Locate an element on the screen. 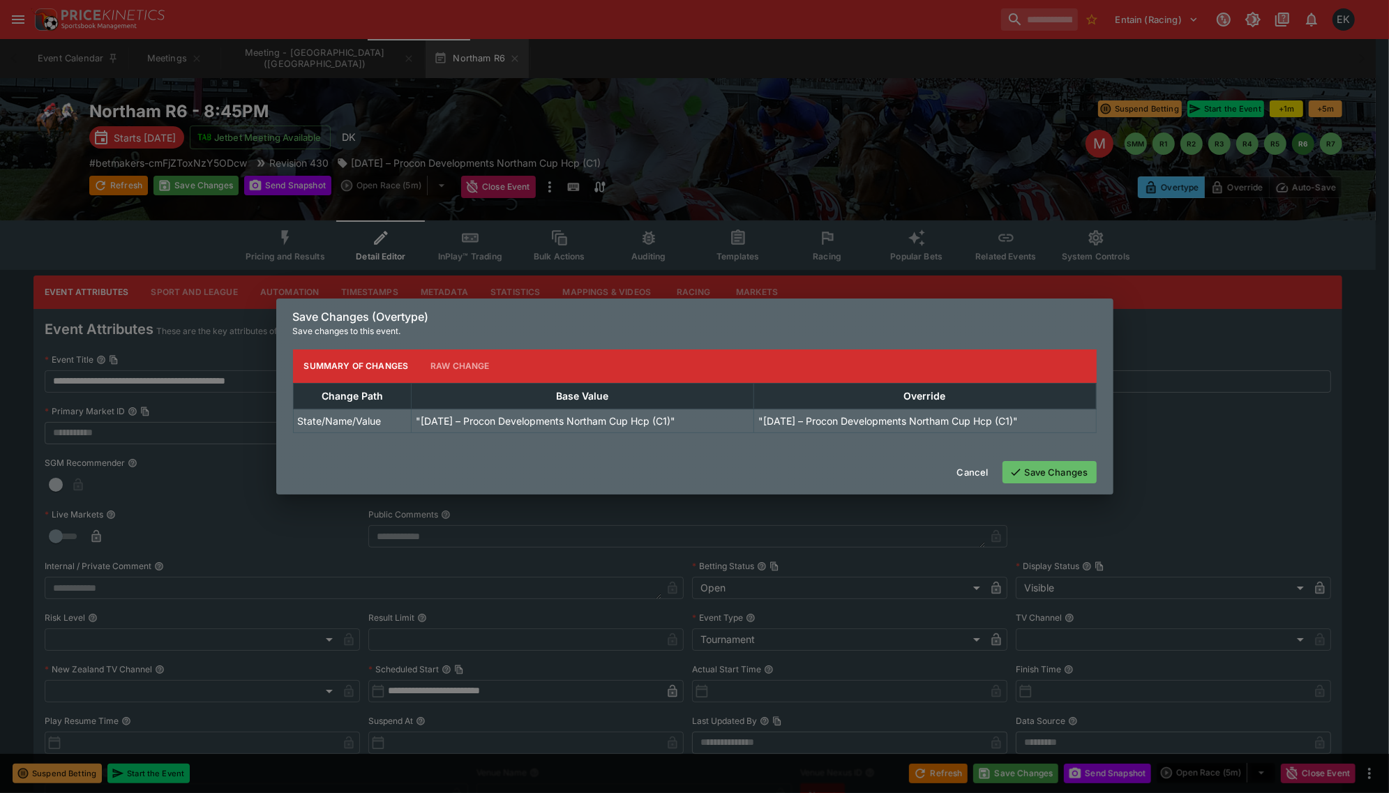  button: Save Changes is located at coordinates (1049, 472).